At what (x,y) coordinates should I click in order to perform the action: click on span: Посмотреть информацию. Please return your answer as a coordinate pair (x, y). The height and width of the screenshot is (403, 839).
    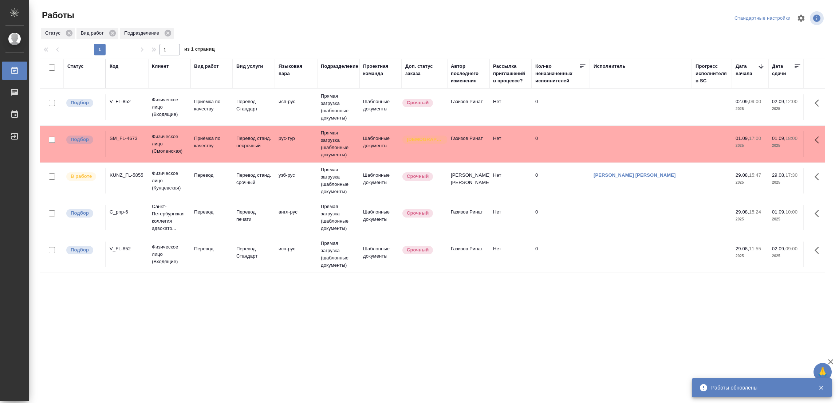
    Looking at the image, I should click on (818, 18).